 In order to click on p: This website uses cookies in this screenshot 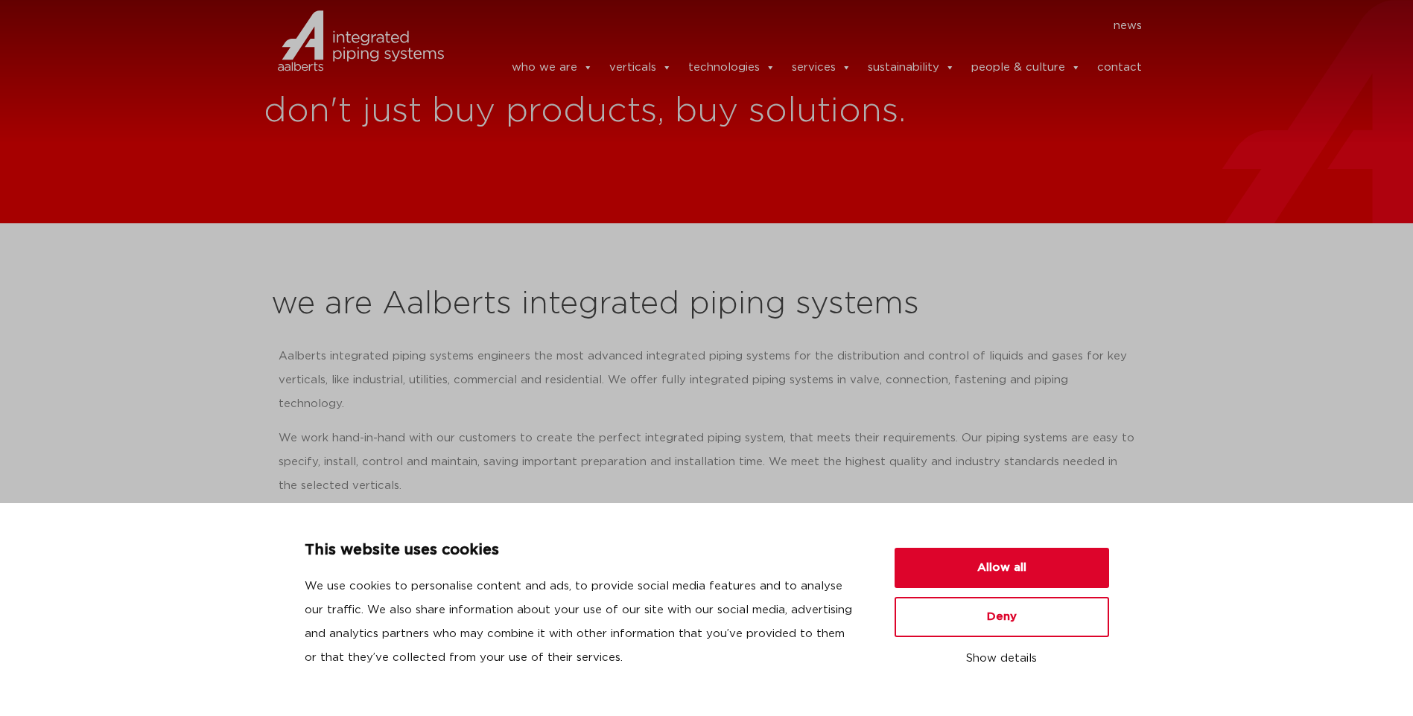, I will do `click(582, 551)`.